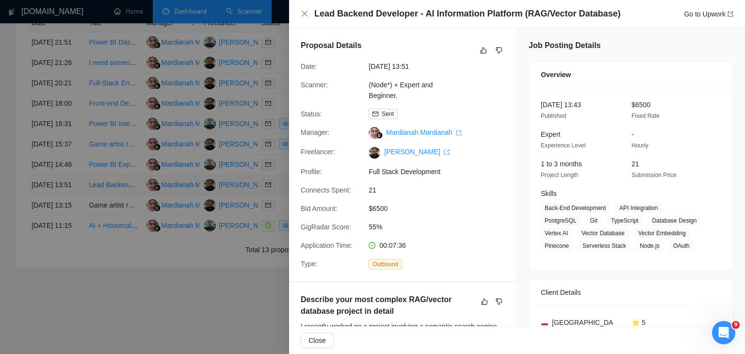 The image size is (745, 354). What do you see at coordinates (575, 208) in the screenshot?
I see `span: Back-End Development` at bounding box center [575, 208].